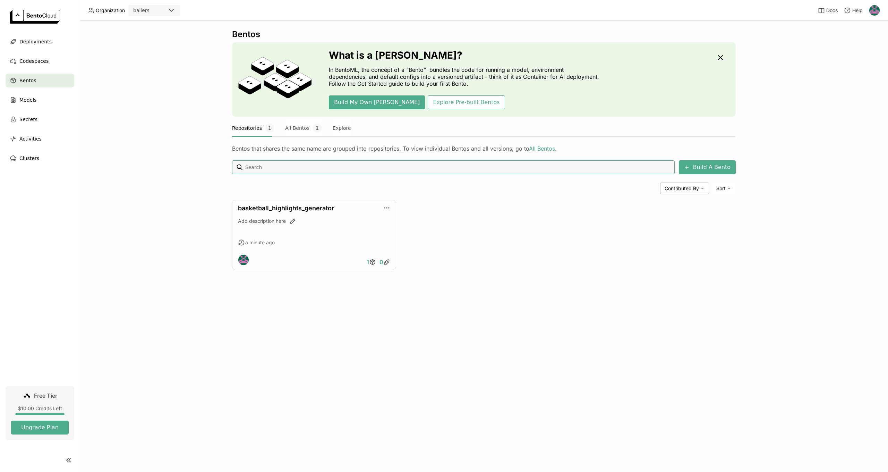  What do you see at coordinates (28, 80) in the screenshot?
I see `span: Bentos` at bounding box center [28, 80].